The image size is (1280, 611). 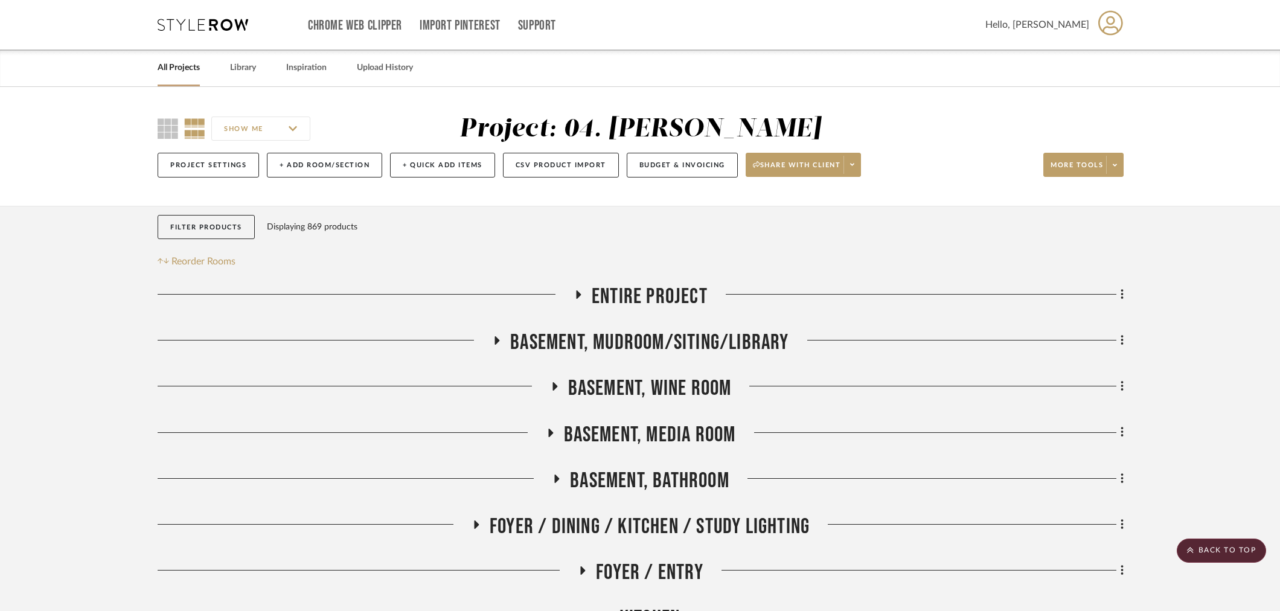 I want to click on button: More tools, so click(x=1083, y=165).